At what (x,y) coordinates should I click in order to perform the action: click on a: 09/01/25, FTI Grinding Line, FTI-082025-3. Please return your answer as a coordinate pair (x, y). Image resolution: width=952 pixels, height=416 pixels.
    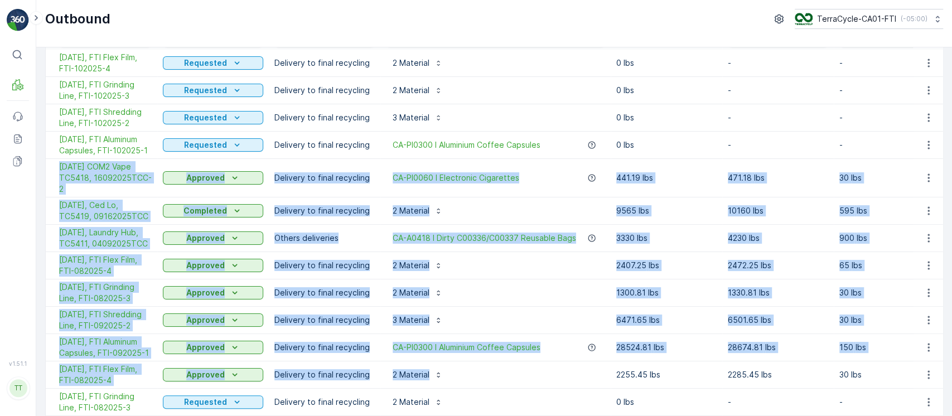
    Looking at the image, I should click on (105, 293).